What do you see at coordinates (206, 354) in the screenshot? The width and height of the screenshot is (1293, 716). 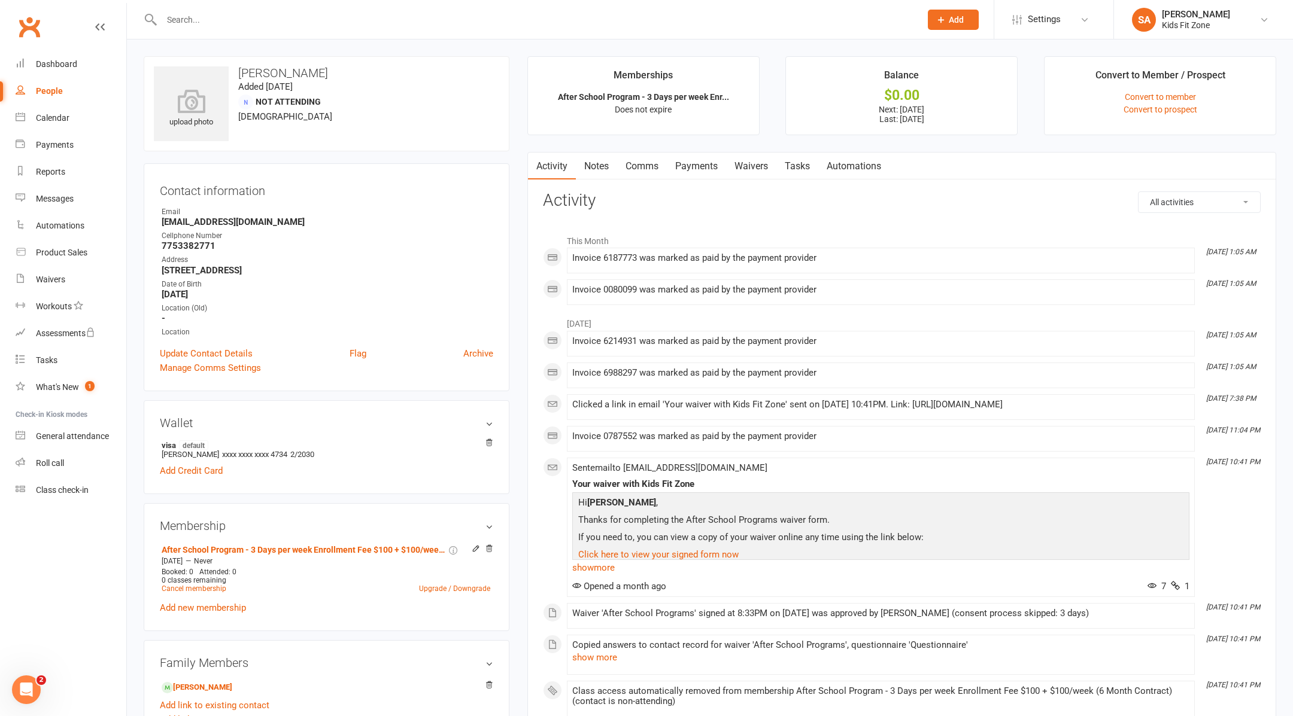 I see `a: Update Contact Details` at bounding box center [206, 354].